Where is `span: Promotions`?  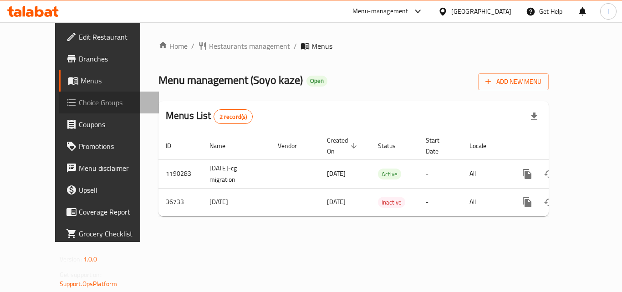
span: Promotions is located at coordinates (115, 146).